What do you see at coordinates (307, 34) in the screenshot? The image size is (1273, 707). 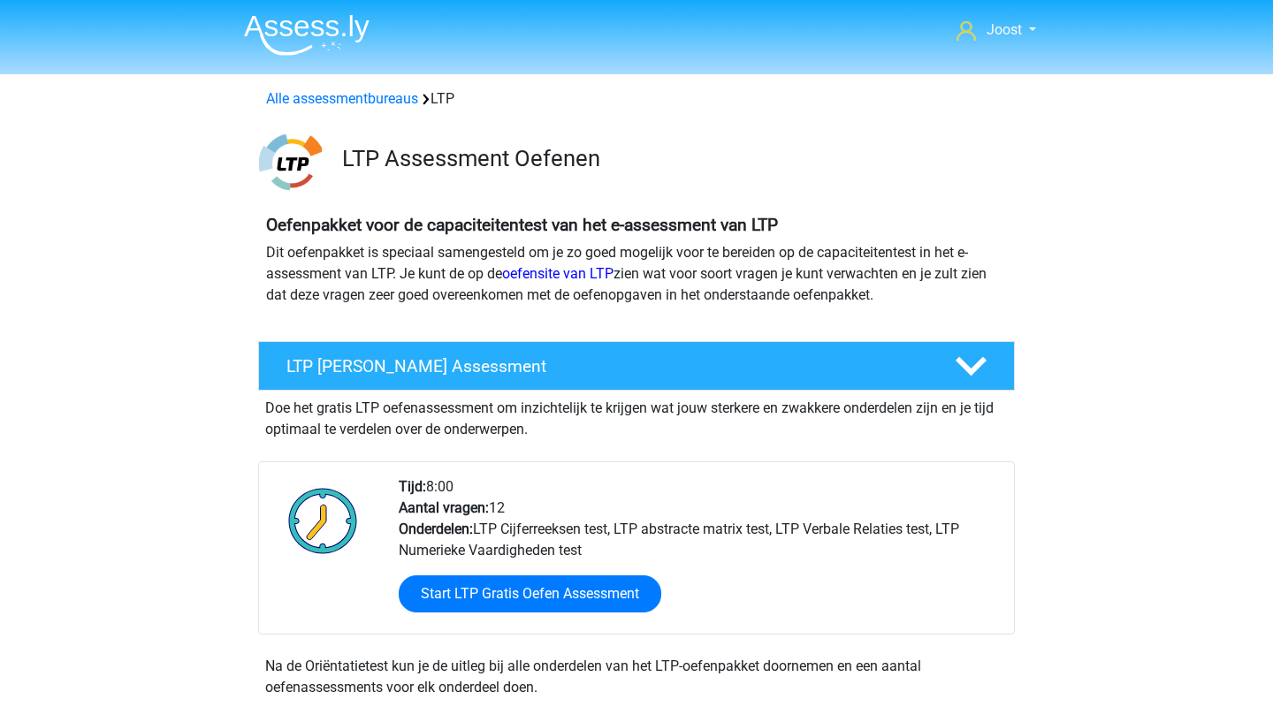 I see `img: Assessly` at bounding box center [307, 34].